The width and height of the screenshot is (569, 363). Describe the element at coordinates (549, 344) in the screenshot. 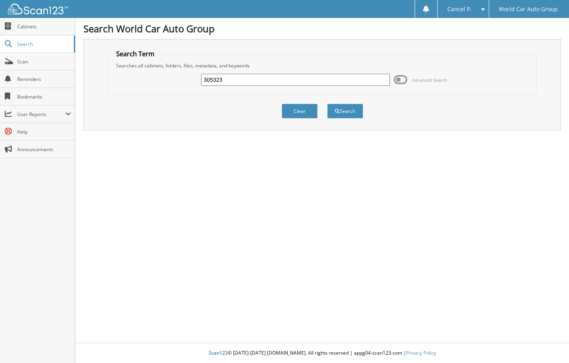

I see `div: Chat Widget` at that location.